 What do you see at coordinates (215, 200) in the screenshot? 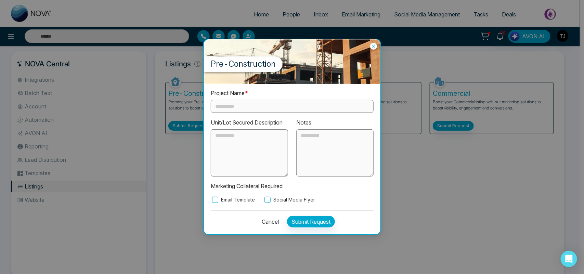
I see `input: Email Template` at bounding box center [215, 200].